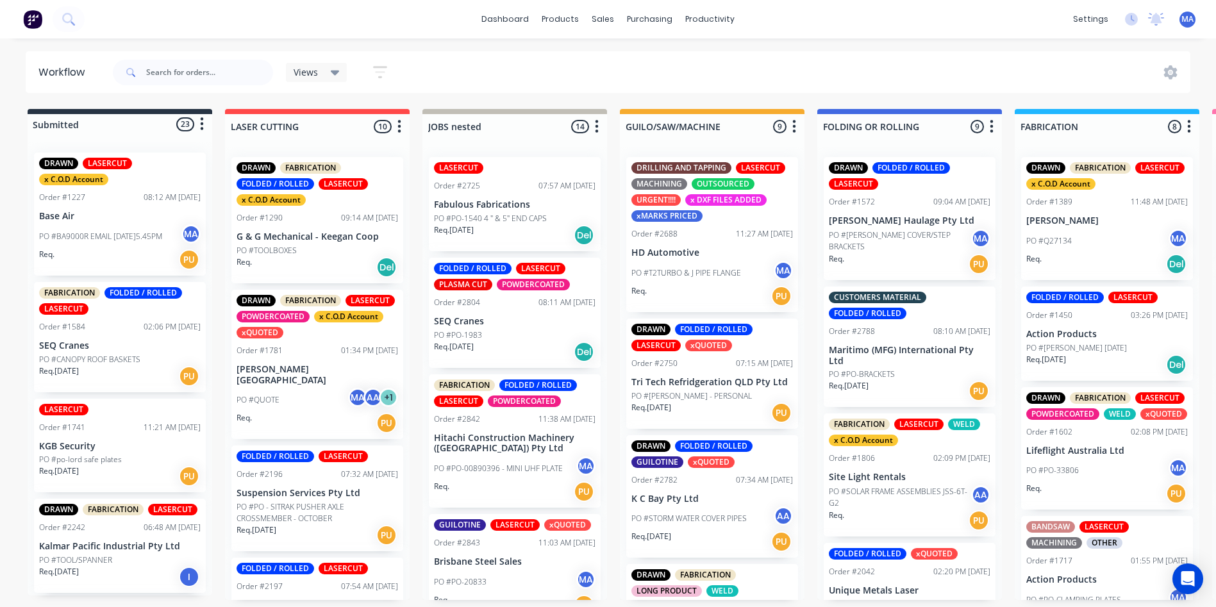 The height and width of the screenshot is (607, 1216). I want to click on p: PO #PO-1540 4 " & 5" END CAPS, so click(490, 219).